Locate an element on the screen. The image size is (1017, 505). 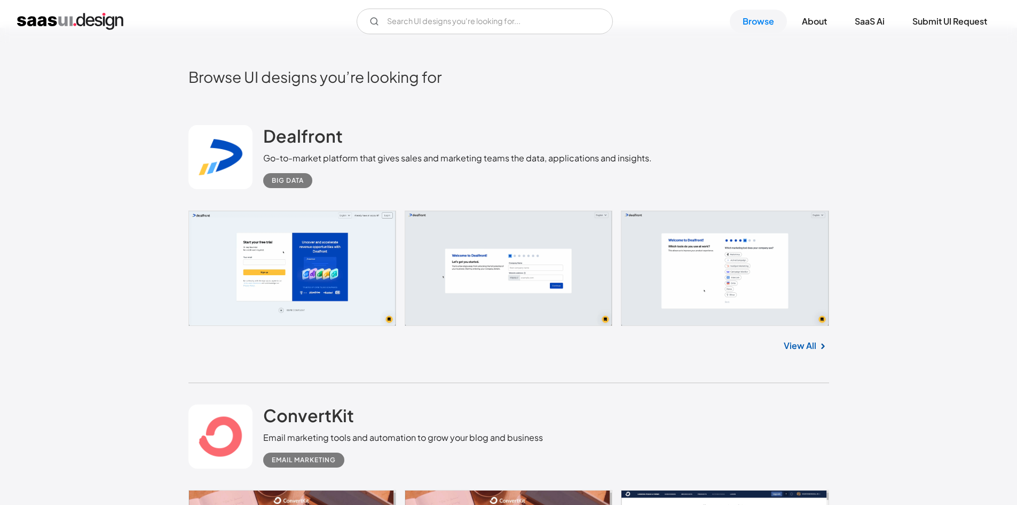
h2: Dealfront is located at coordinates (303, 136).